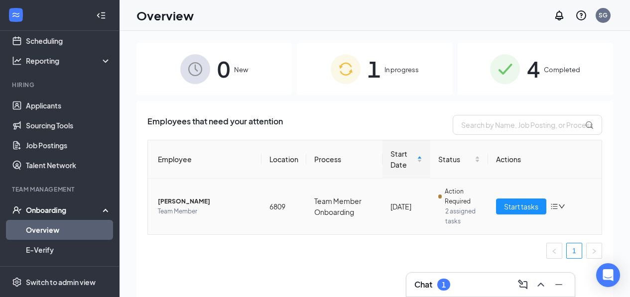 The width and height of the screenshot is (630, 297). I want to click on button: right, so click(594, 251).